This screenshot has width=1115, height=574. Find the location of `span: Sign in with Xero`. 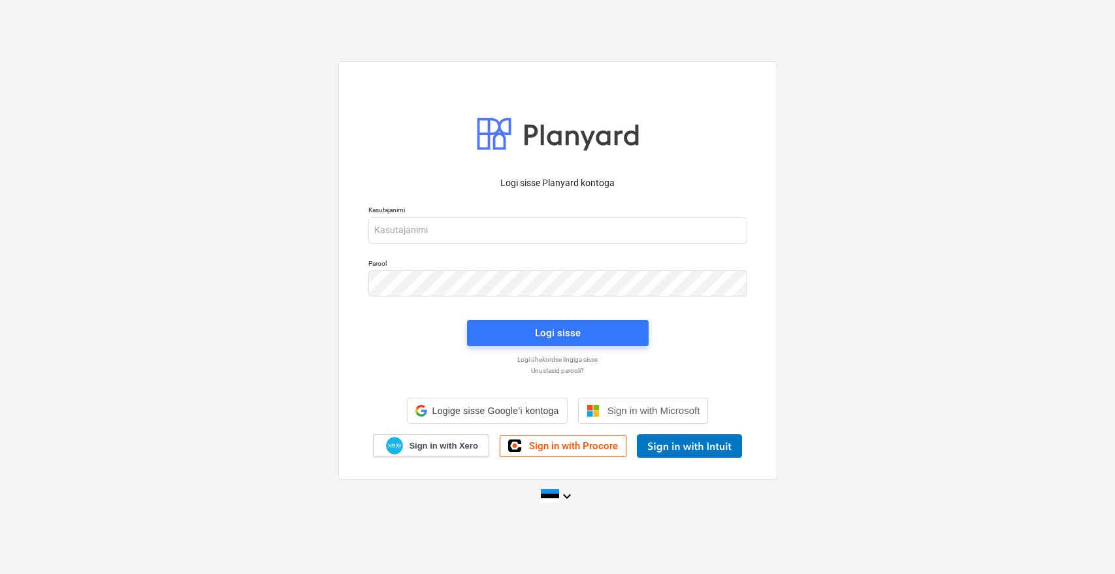

span: Sign in with Xero is located at coordinates (443, 446).